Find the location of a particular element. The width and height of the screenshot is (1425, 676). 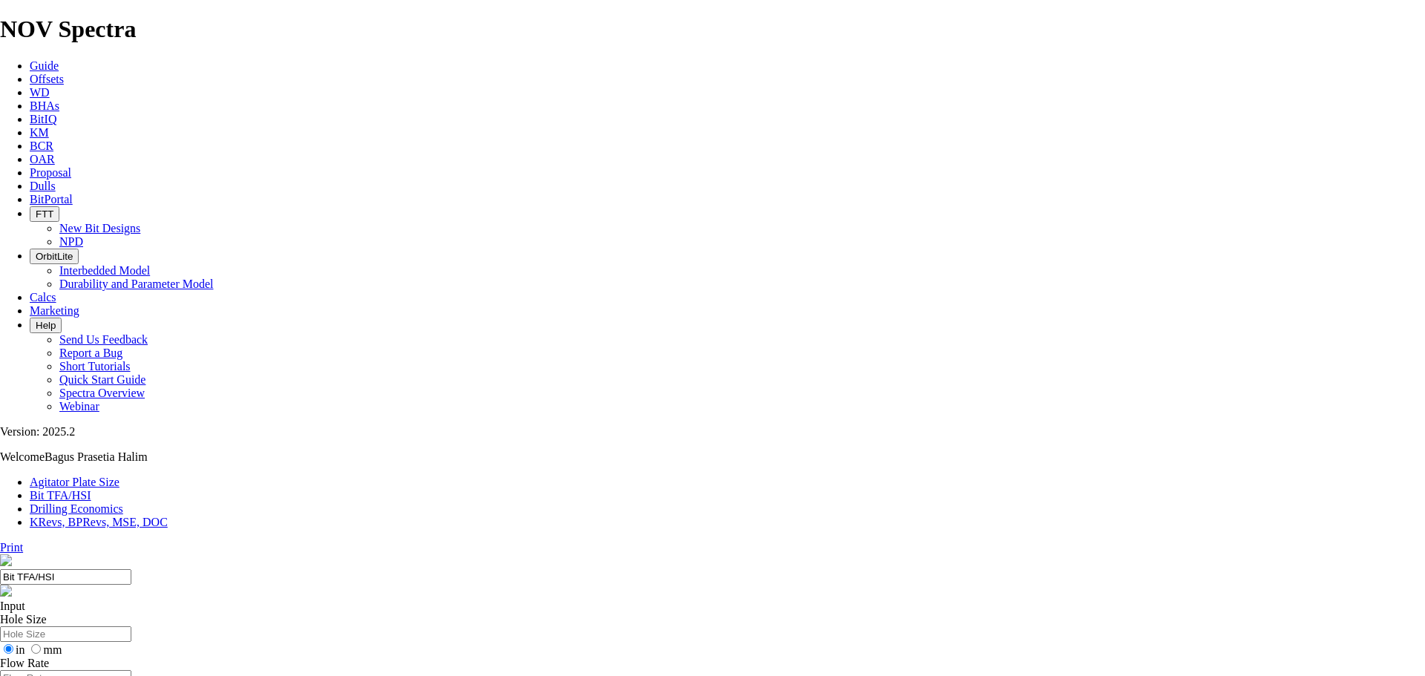

a: BHAs is located at coordinates (45, 105).